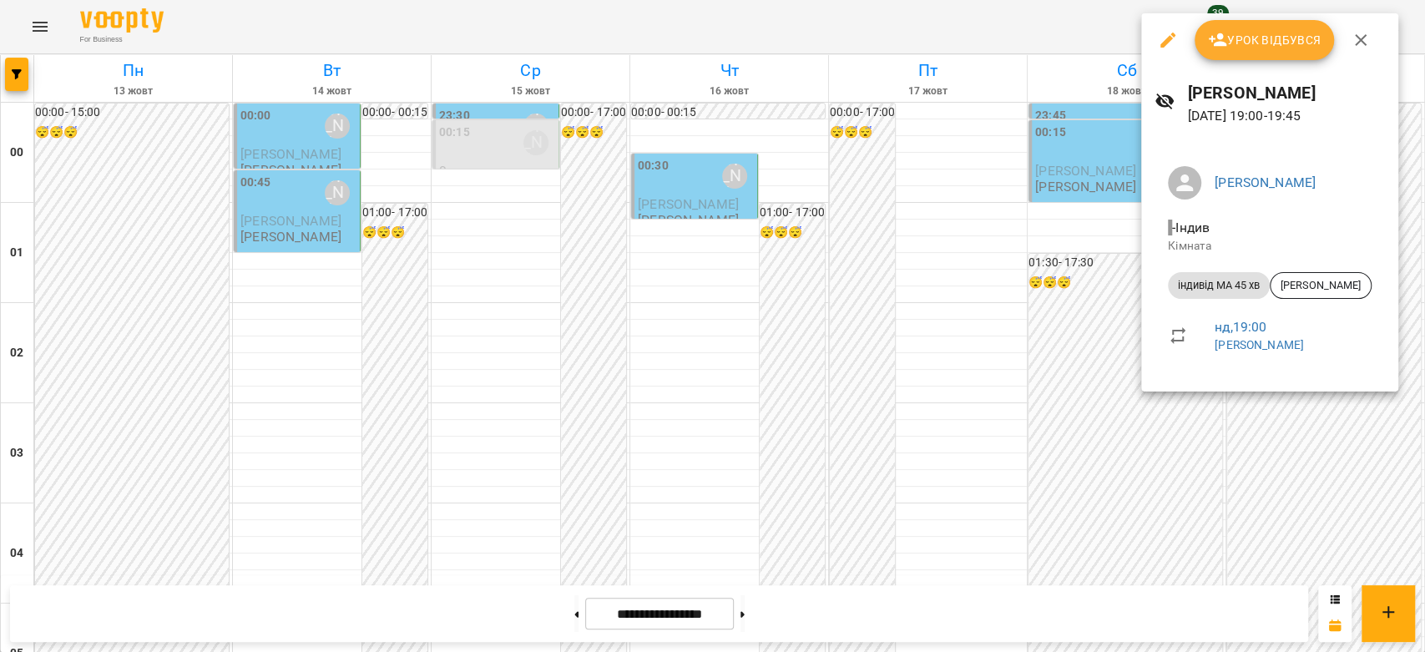  What do you see at coordinates (1264, 40) in the screenshot?
I see `button: Урок відбувся` at bounding box center [1264, 40].